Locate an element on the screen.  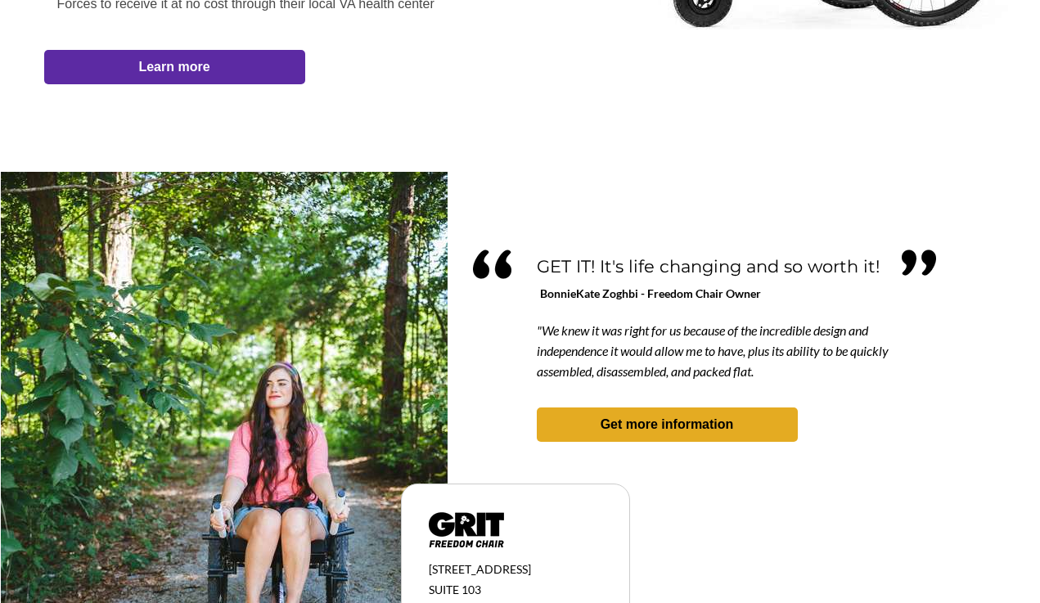
a: Get more information is located at coordinates (667, 425).